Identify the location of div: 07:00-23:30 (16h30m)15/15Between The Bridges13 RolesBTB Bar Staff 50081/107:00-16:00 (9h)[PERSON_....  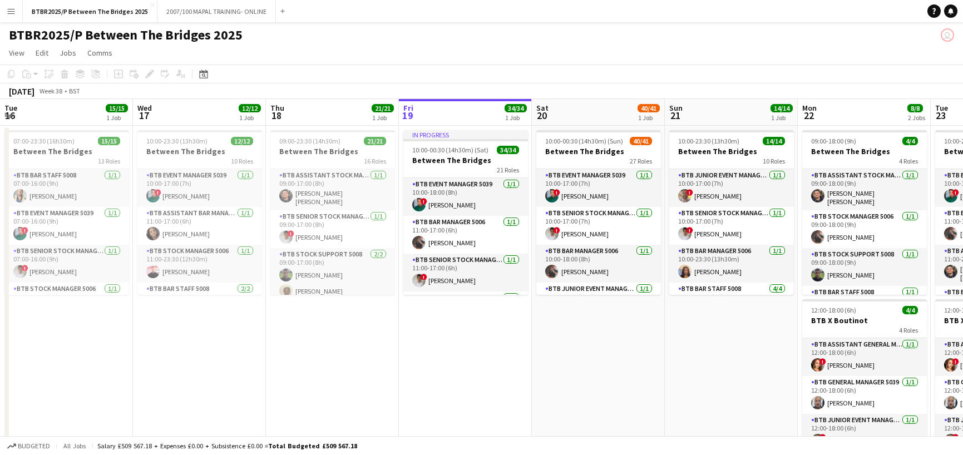
(67, 212).